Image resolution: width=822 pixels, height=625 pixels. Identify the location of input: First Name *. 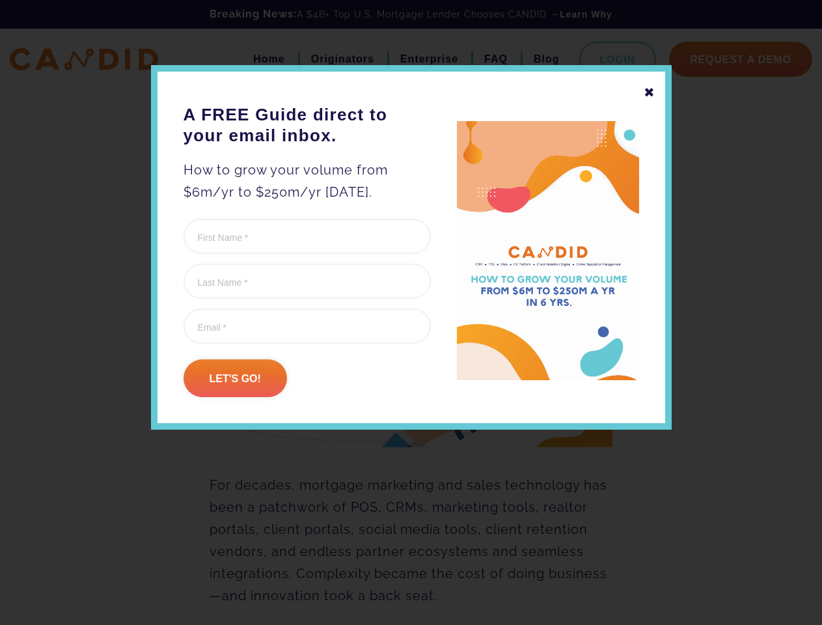
(307, 236).